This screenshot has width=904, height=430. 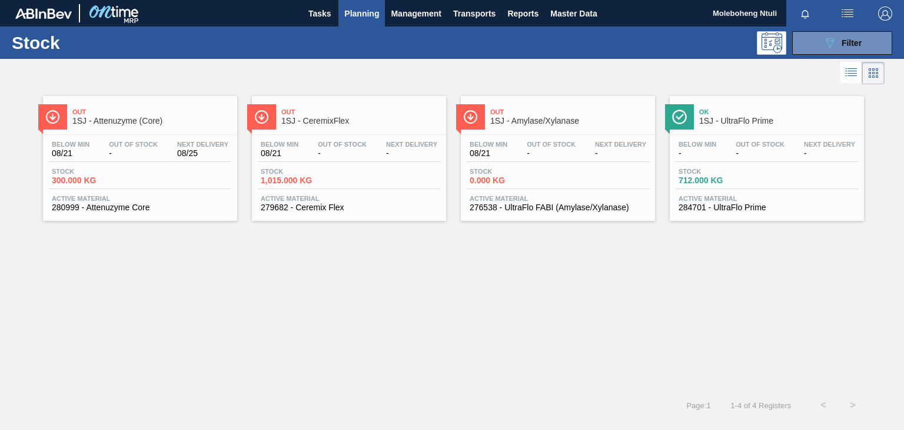 What do you see at coordinates (44, 14) in the screenshot?
I see `img: TNhmsLtSVTkK8tSr43FrP2fwEKptu5GPRR3wAAAABJRU5ErkJggg==` at bounding box center [44, 14].